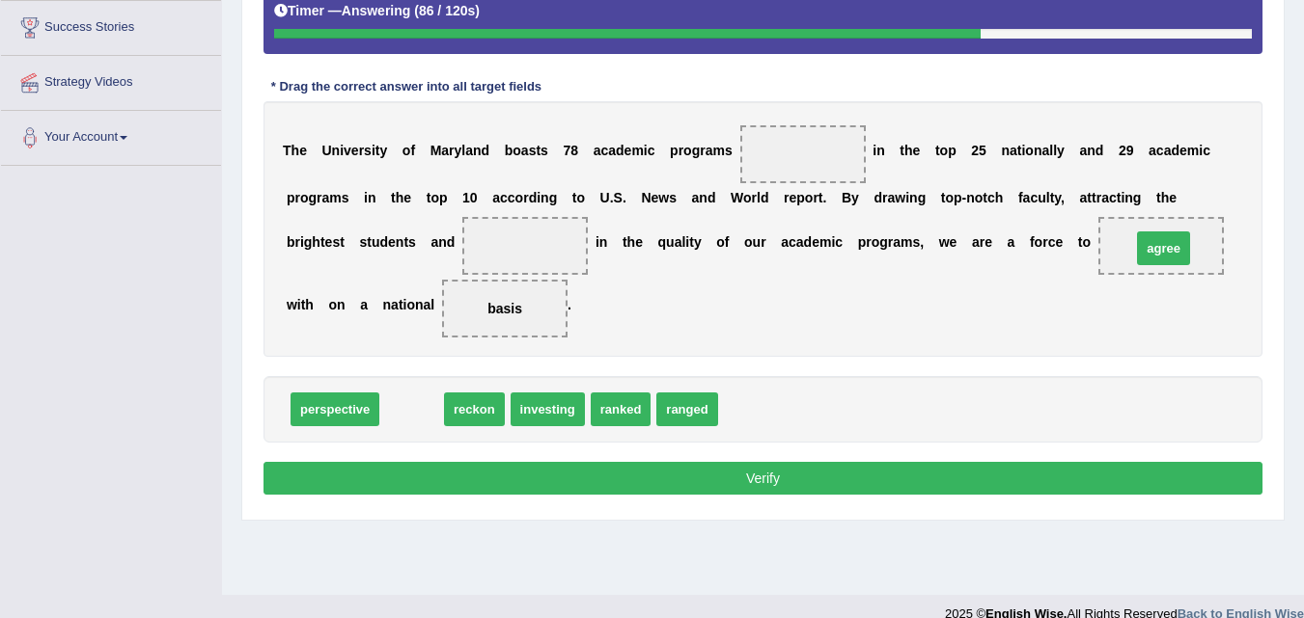  I want to click on b: Answering, so click(376, 11).